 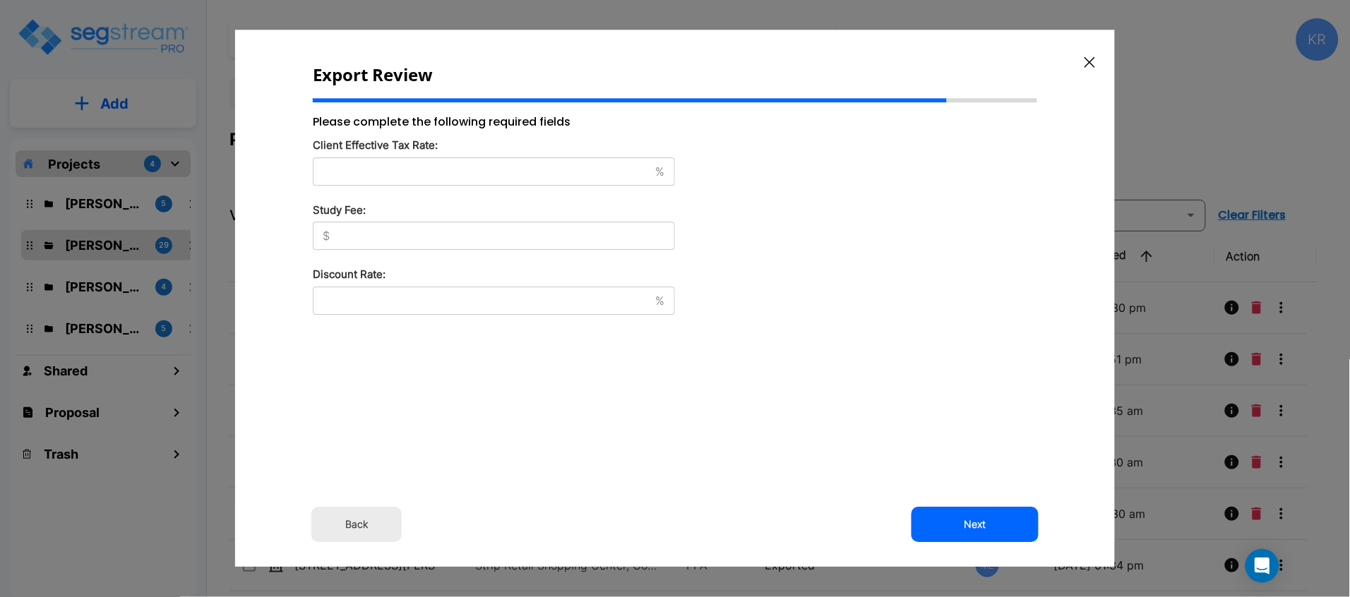 What do you see at coordinates (494, 210) in the screenshot?
I see `p: Study Fee:` at bounding box center [494, 210].